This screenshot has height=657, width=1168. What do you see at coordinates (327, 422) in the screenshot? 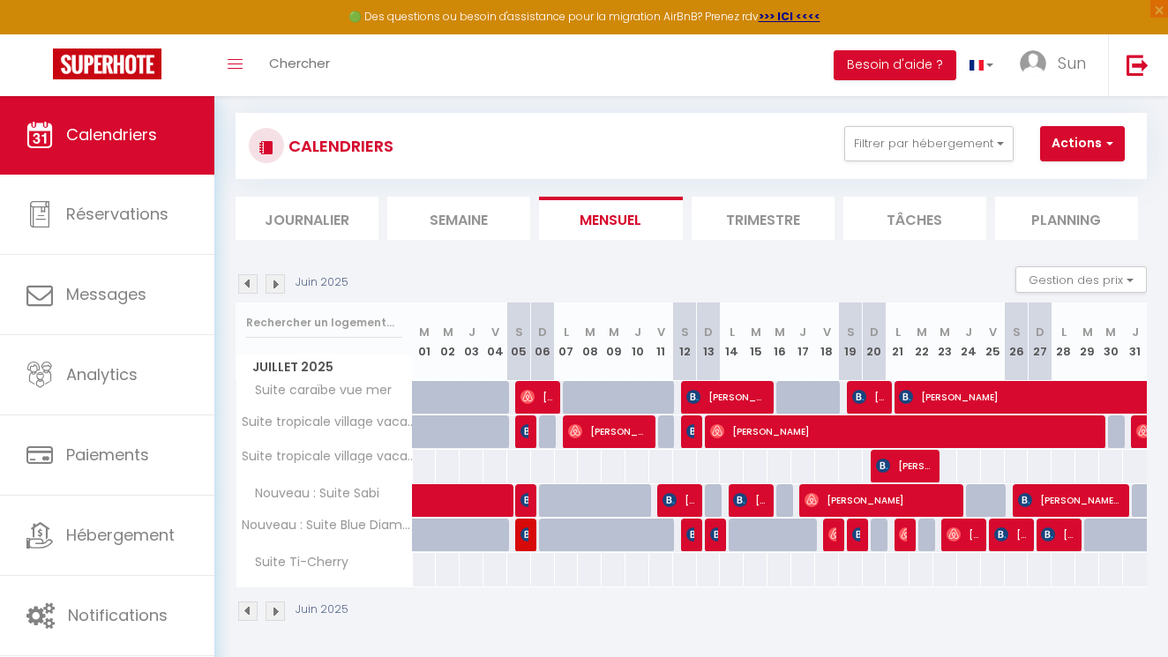
I see `span: Suite tropicale village vacances` at bounding box center [327, 422].